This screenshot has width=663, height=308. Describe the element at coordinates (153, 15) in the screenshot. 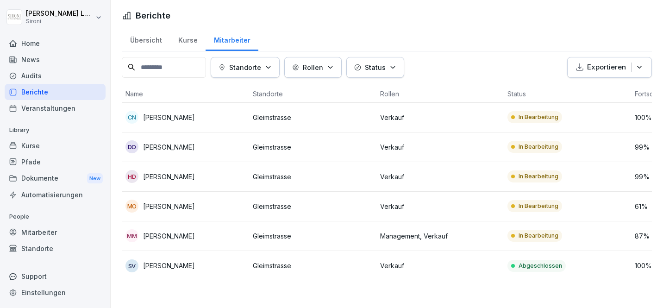

I see `h1: Berichte` at that location.